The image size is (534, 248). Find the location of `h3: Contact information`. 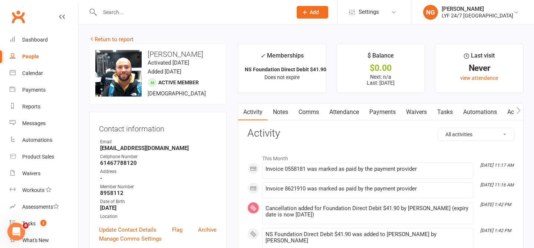

h3: Contact information is located at coordinates (158, 127).